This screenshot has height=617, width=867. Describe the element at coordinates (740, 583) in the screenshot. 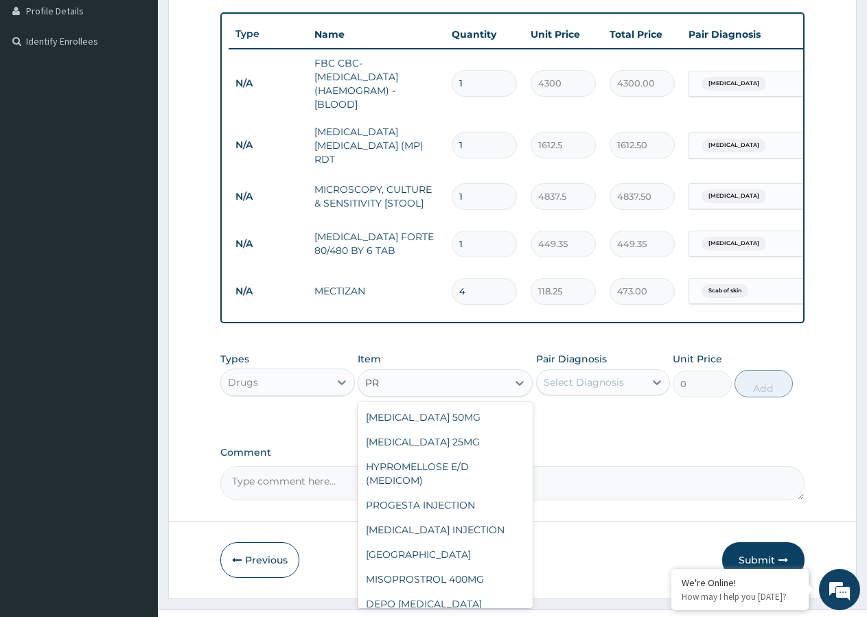

I see `div: We're Online!` at that location.